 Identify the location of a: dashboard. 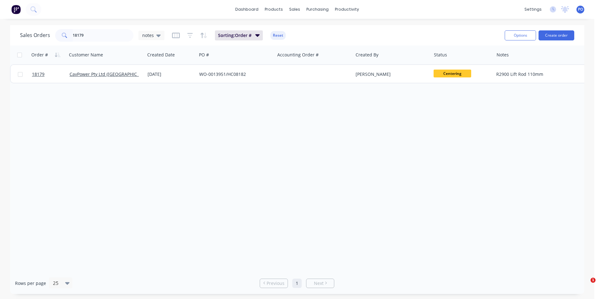
(247, 9).